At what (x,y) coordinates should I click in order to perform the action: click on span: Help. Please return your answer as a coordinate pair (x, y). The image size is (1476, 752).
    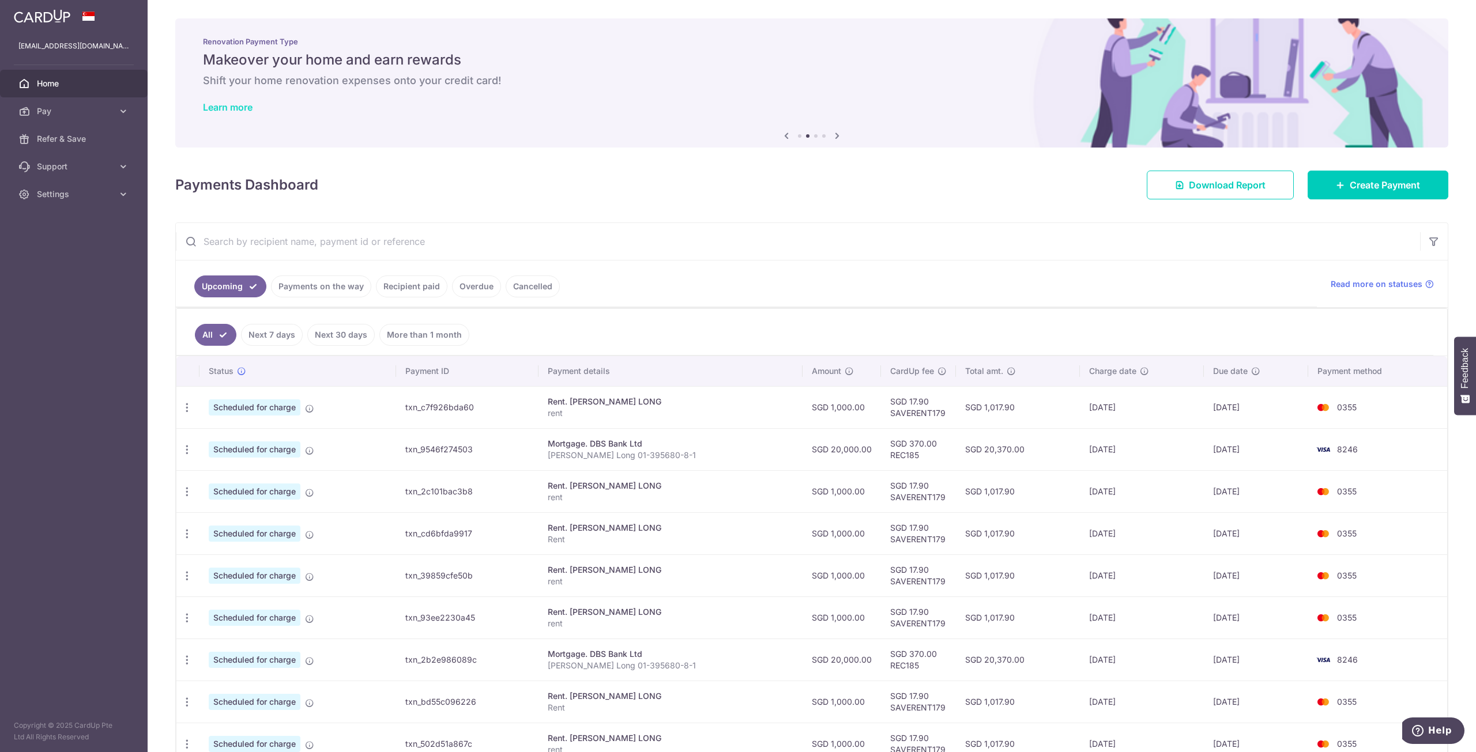
    Looking at the image, I should click on (37, 13).